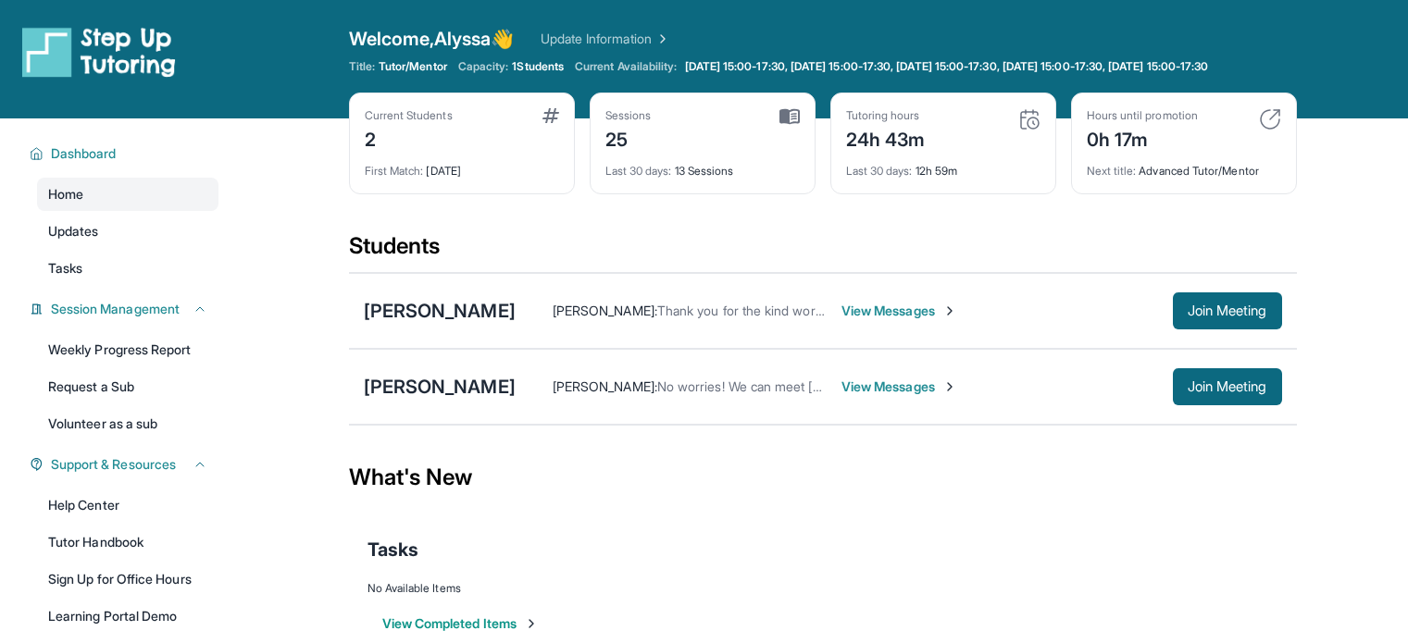  Describe the element at coordinates (703, 166) in the screenshot. I see `div: 13 Sessions` at that location.